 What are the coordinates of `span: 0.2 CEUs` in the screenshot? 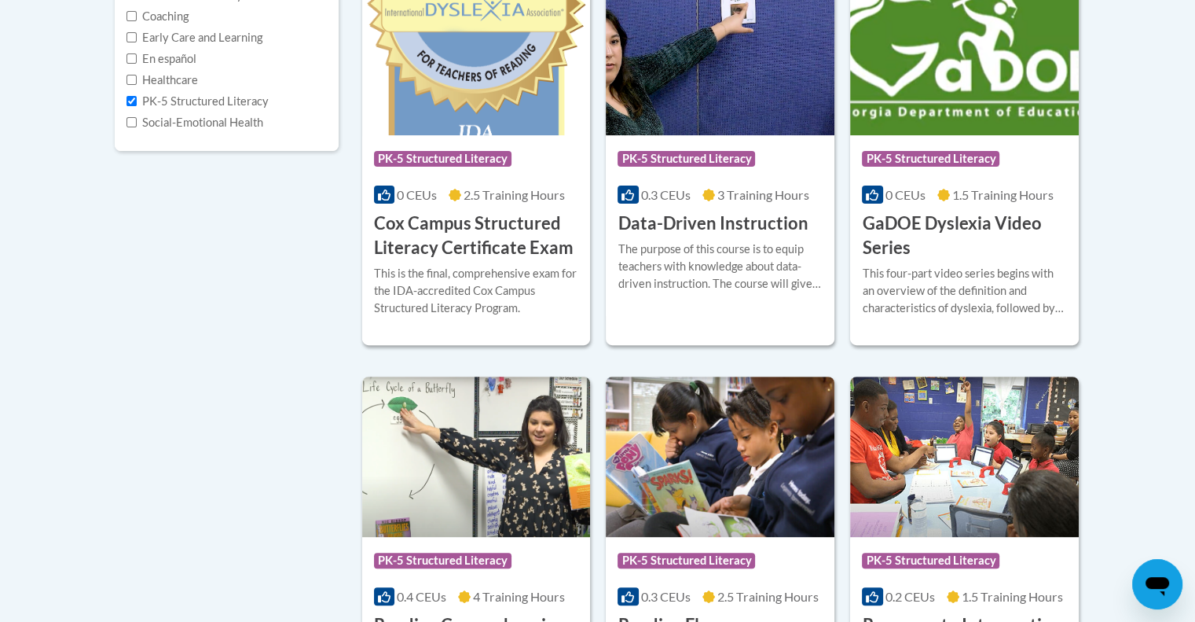 It's located at (910, 596).